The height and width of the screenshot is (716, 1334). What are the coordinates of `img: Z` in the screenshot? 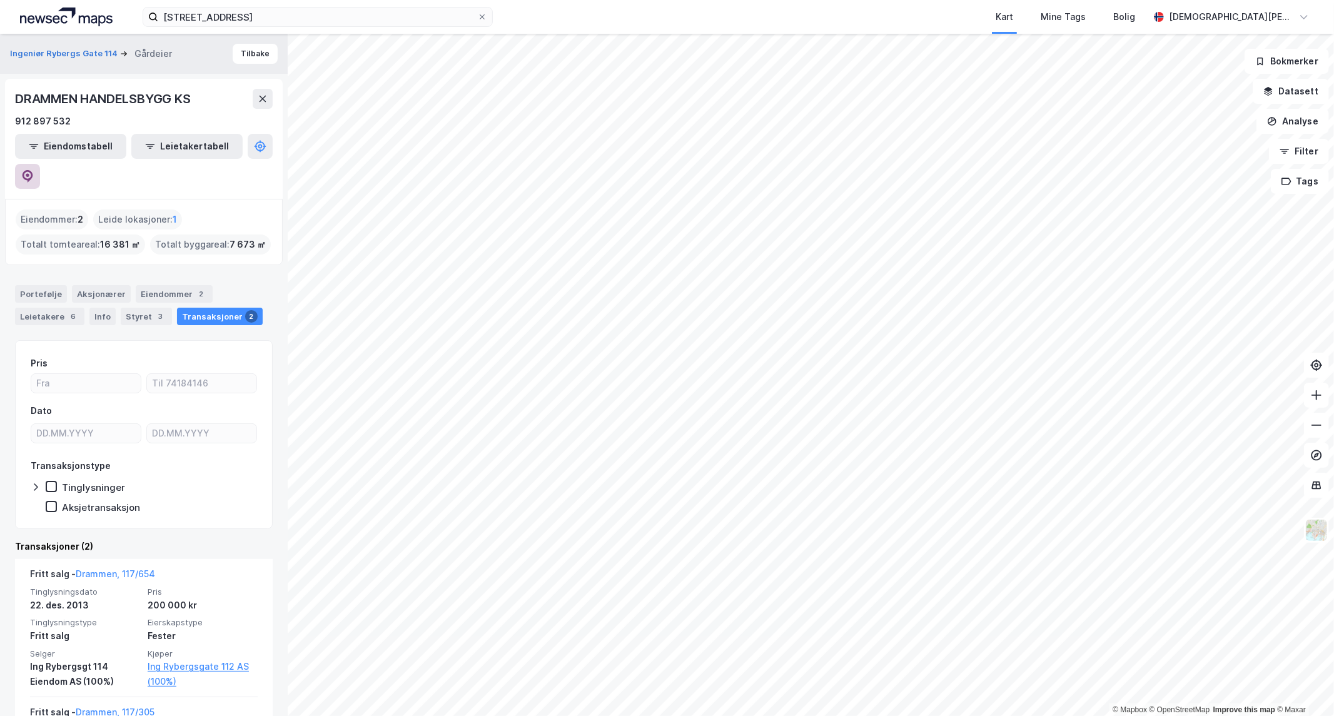 It's located at (1316, 530).